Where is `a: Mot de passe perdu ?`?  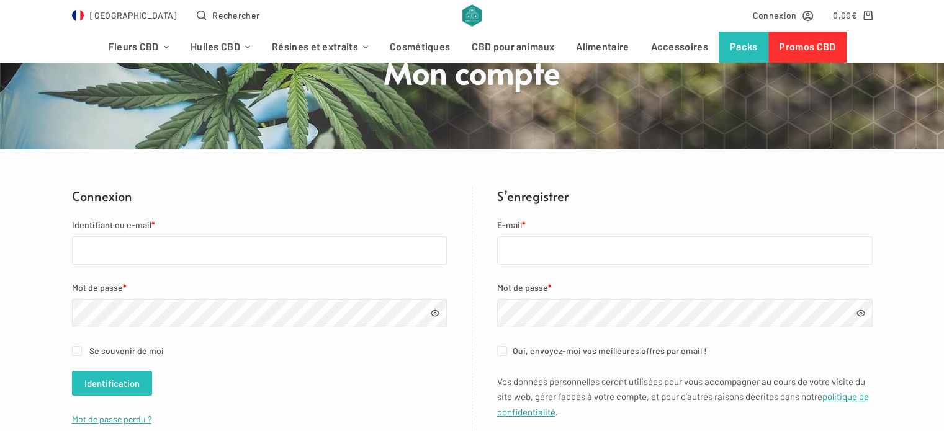
a: Mot de passe perdu ? is located at coordinates (112, 419).